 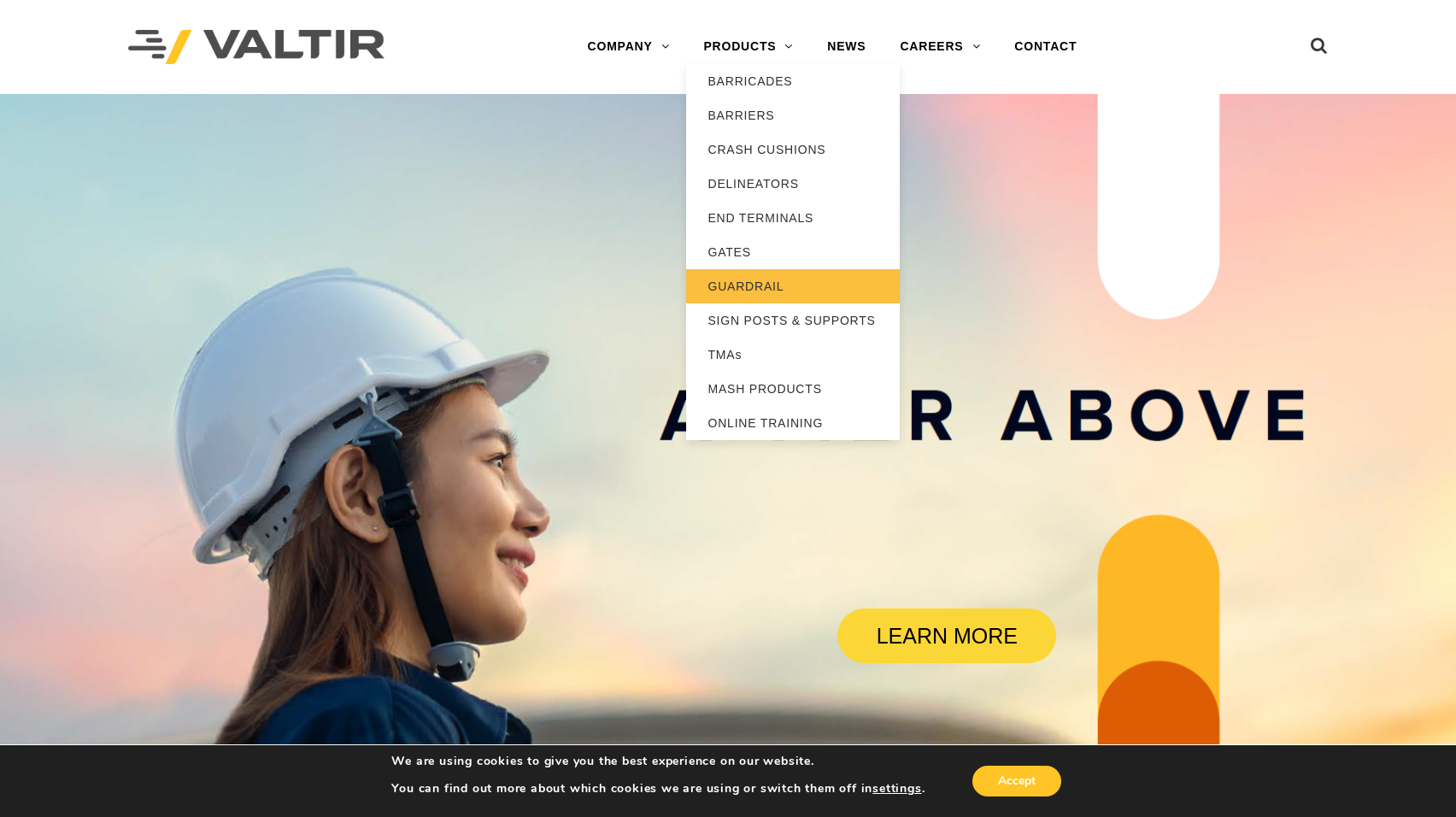 What do you see at coordinates (793, 115) in the screenshot?
I see `a: BARRIERS` at bounding box center [793, 115].